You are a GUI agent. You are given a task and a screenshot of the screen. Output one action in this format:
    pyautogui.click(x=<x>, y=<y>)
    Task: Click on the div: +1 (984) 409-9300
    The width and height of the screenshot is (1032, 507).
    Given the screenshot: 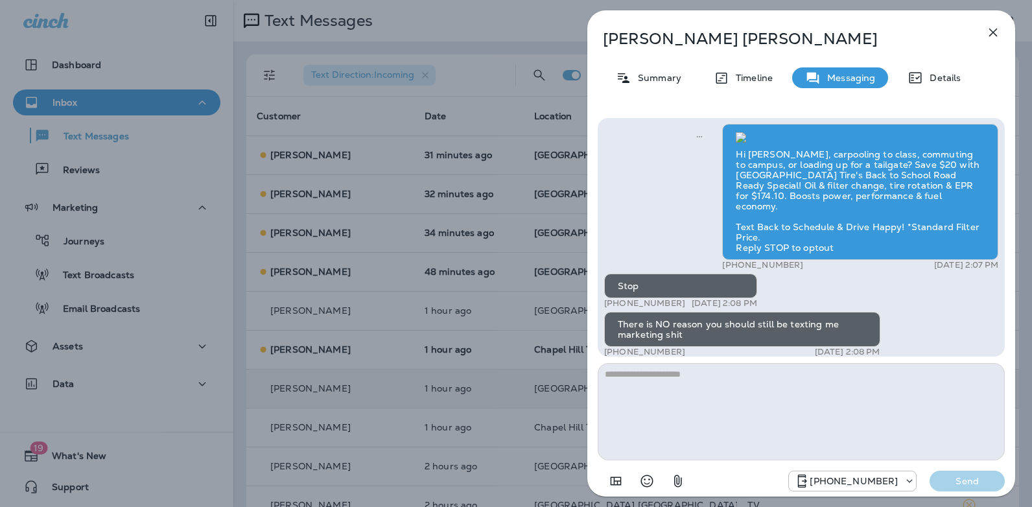 What is the action you would take?
    pyautogui.click(x=853, y=481)
    